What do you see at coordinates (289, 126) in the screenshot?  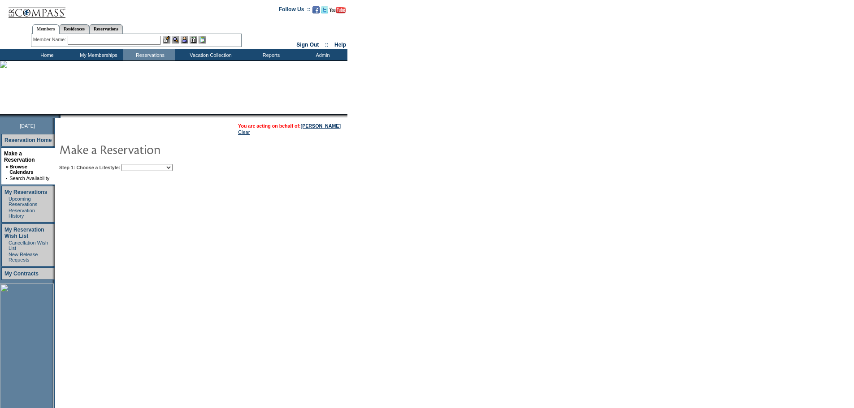 I see `span: You are acting on behalf of:` at bounding box center [289, 126].